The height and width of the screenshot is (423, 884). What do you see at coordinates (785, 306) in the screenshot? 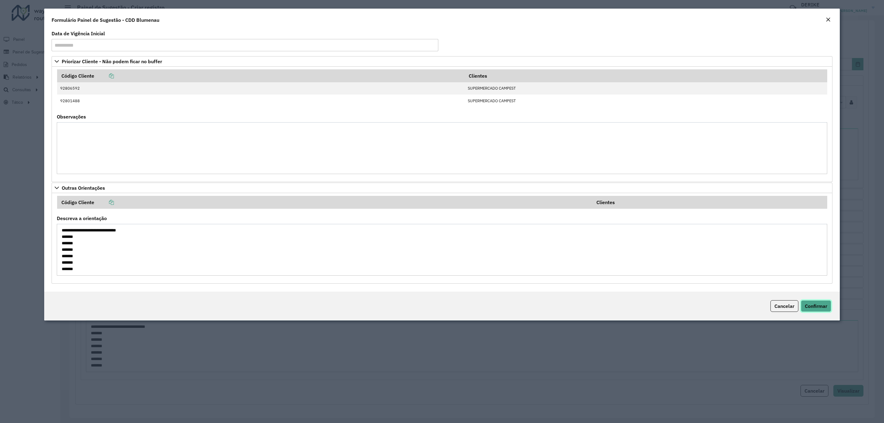
I see `button: Cancelar` at bounding box center [785, 306].